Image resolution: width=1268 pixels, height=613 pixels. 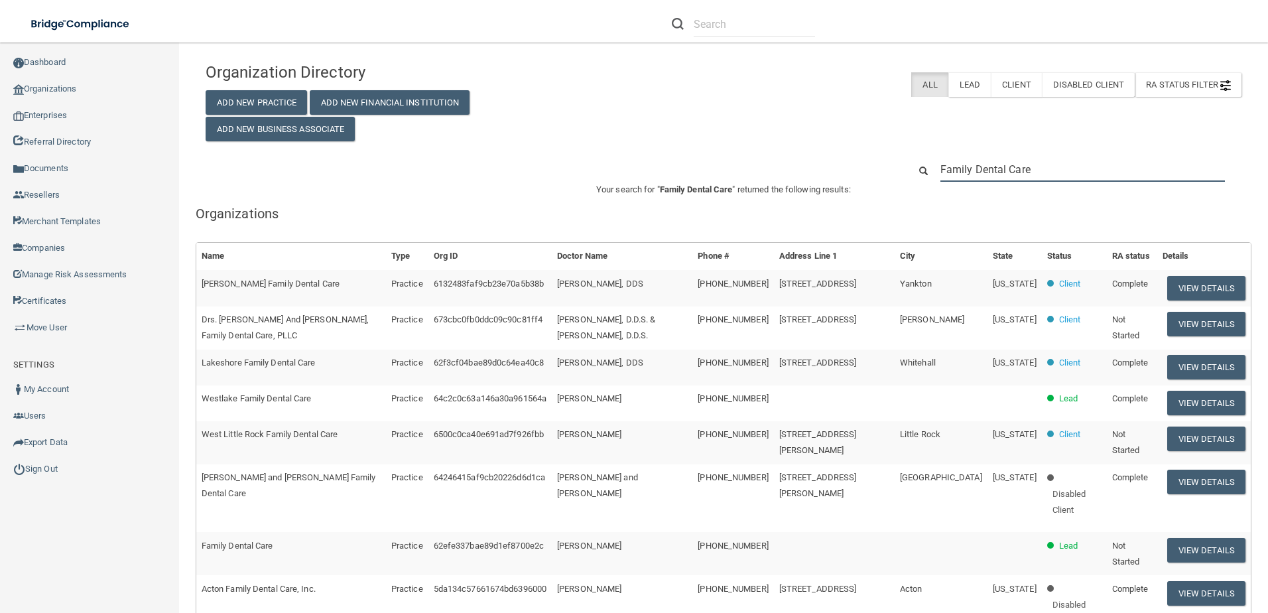 I want to click on th: Details, so click(x=1204, y=256).